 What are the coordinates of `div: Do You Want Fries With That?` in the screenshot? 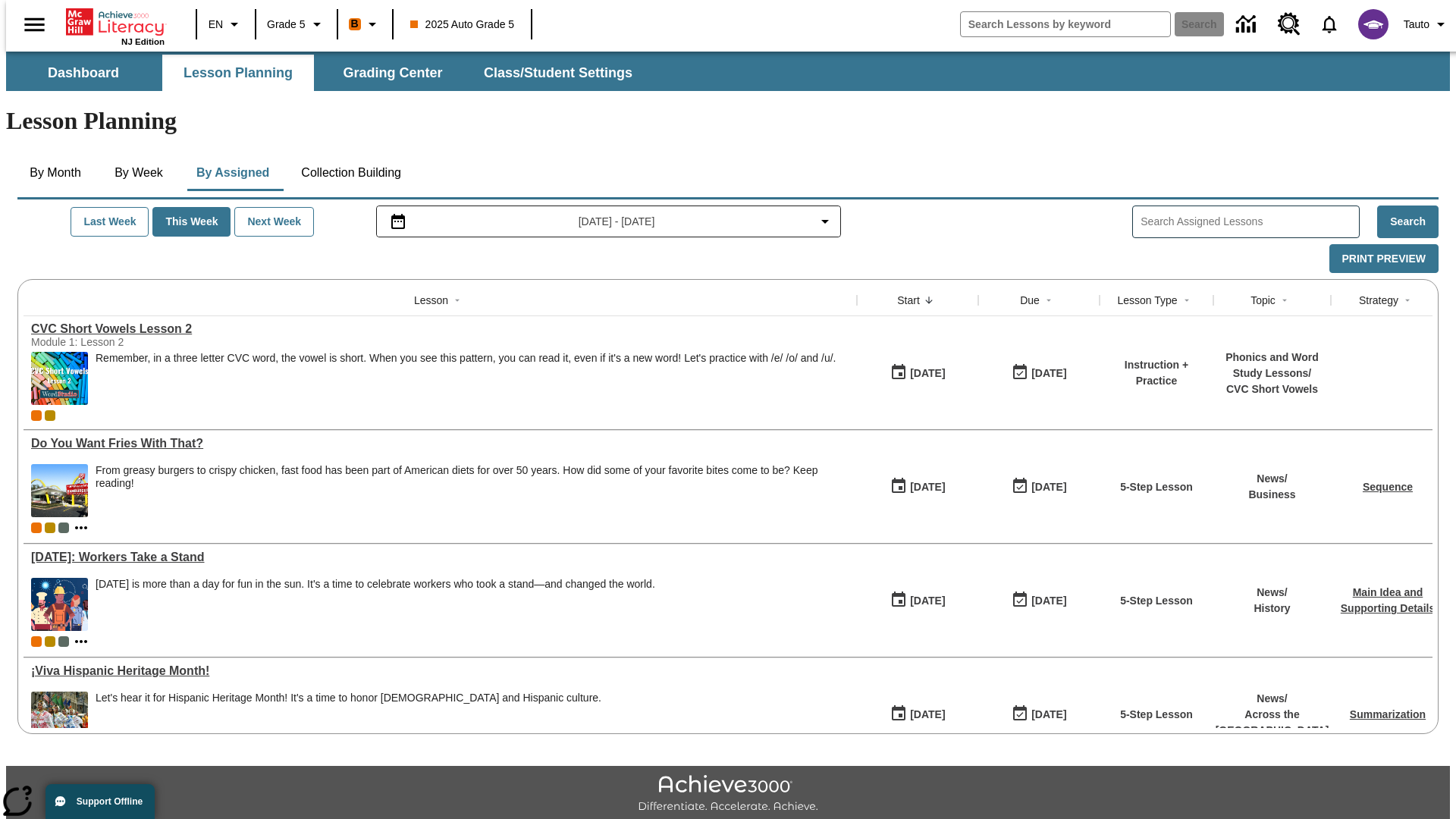 It's located at (440, 444).